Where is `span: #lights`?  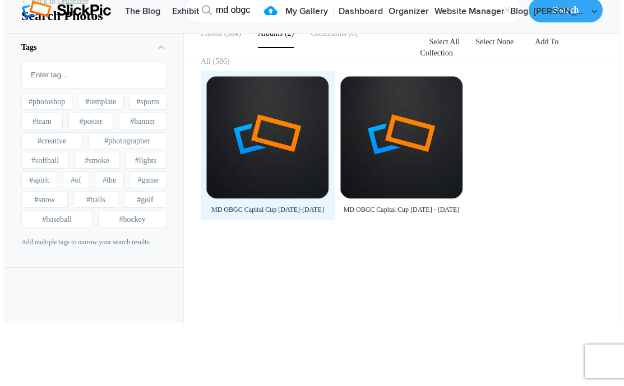 span: #lights is located at coordinates (146, 161).